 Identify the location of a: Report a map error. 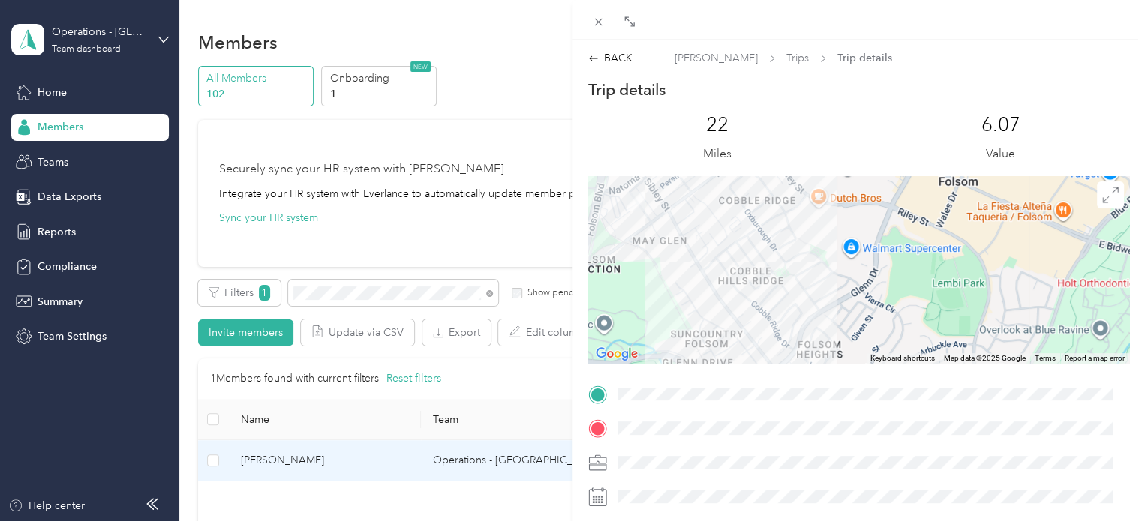
(1095, 358).